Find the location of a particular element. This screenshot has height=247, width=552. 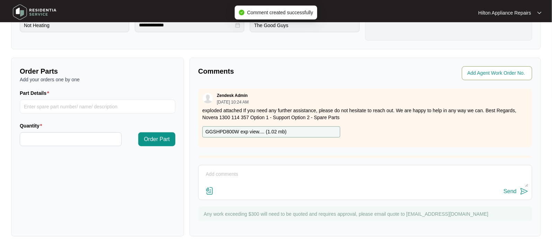

p: Any work exceeding $300 will need to be quoted and requires approval, please email quote to [EMAI... is located at coordinates (367, 214).